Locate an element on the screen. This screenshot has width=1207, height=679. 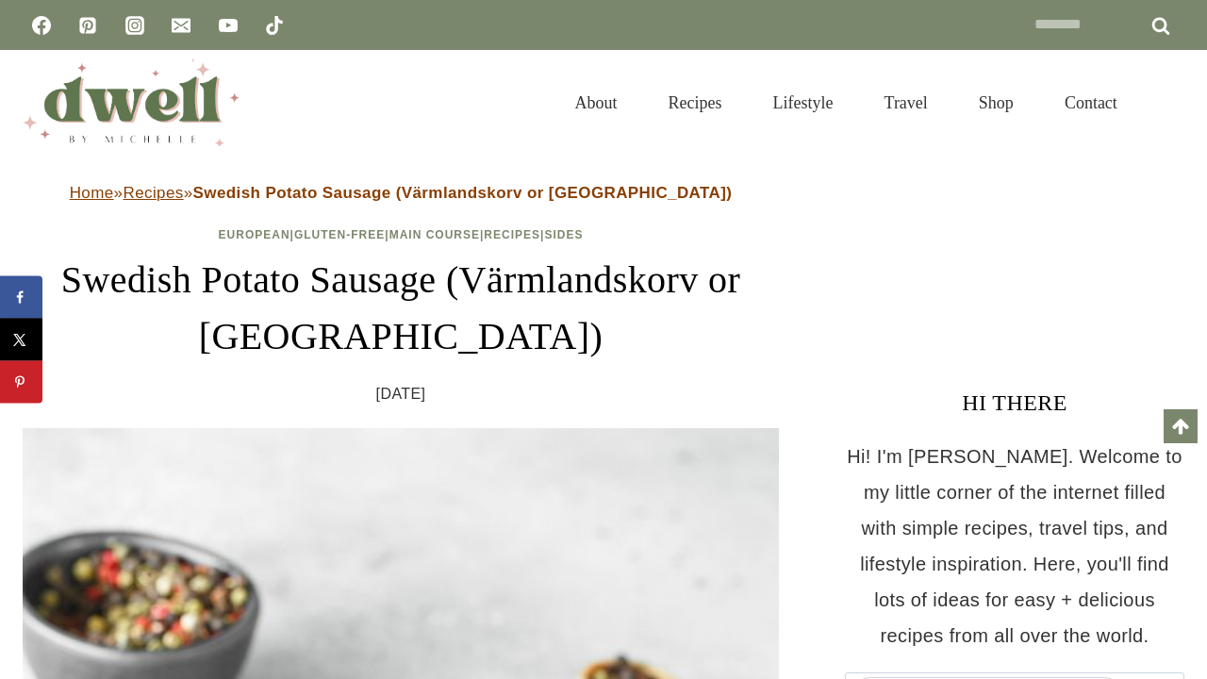
img: DWELL by michelle is located at coordinates (131, 103).